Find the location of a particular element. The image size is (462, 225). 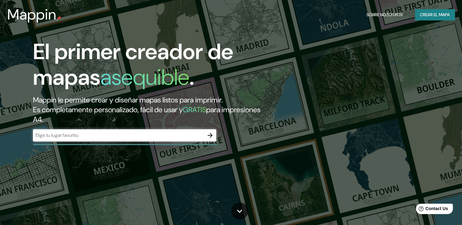

h1: asequible is located at coordinates (145, 77).